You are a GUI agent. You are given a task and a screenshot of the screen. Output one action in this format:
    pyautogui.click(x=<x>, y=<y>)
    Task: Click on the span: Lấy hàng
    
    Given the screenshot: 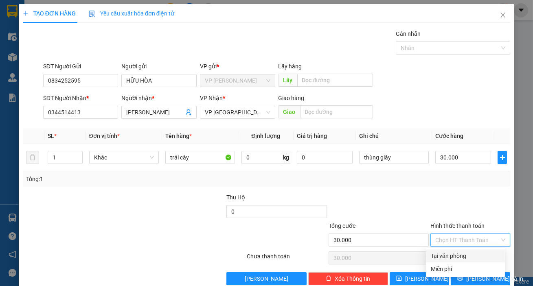 What is the action you would take?
    pyautogui.click(x=290, y=66)
    